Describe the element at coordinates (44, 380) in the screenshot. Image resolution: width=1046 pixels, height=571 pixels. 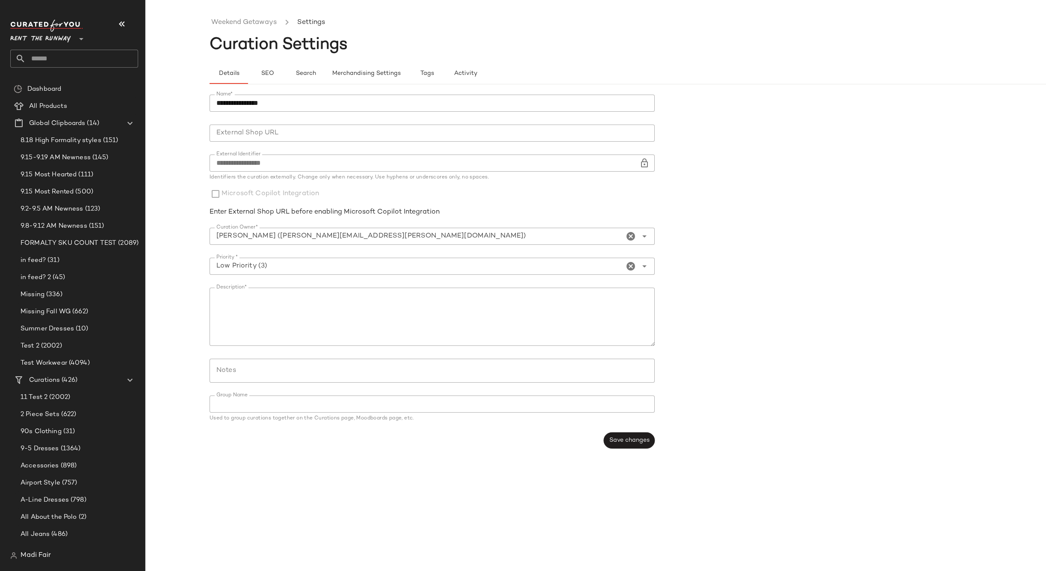
I see `span: Curations` at that location.